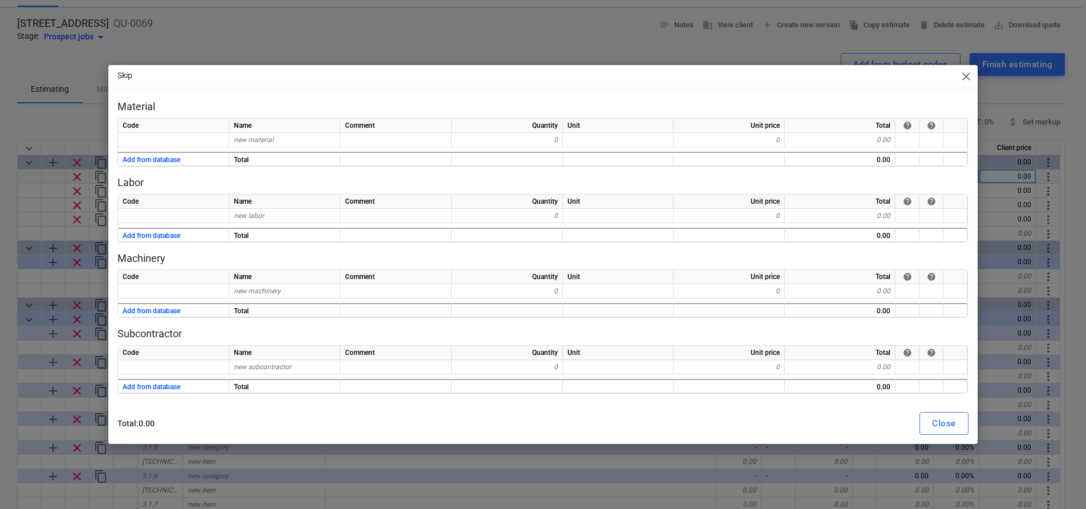 The height and width of the screenshot is (509, 1086). I want to click on span: new material, so click(254, 140).